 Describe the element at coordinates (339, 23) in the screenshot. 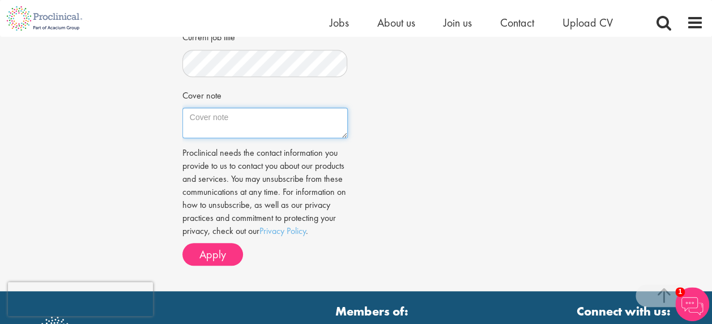

I see `a: Jobs` at that location.